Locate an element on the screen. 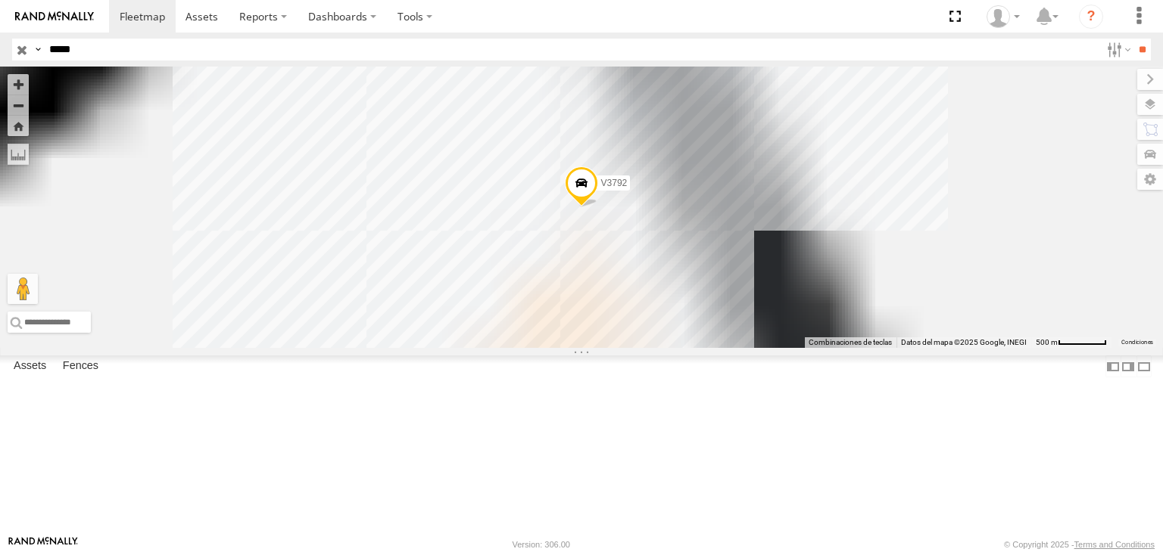 The height and width of the screenshot is (552, 1163). label: Dock Summary Table to the Right is located at coordinates (1128, 366).